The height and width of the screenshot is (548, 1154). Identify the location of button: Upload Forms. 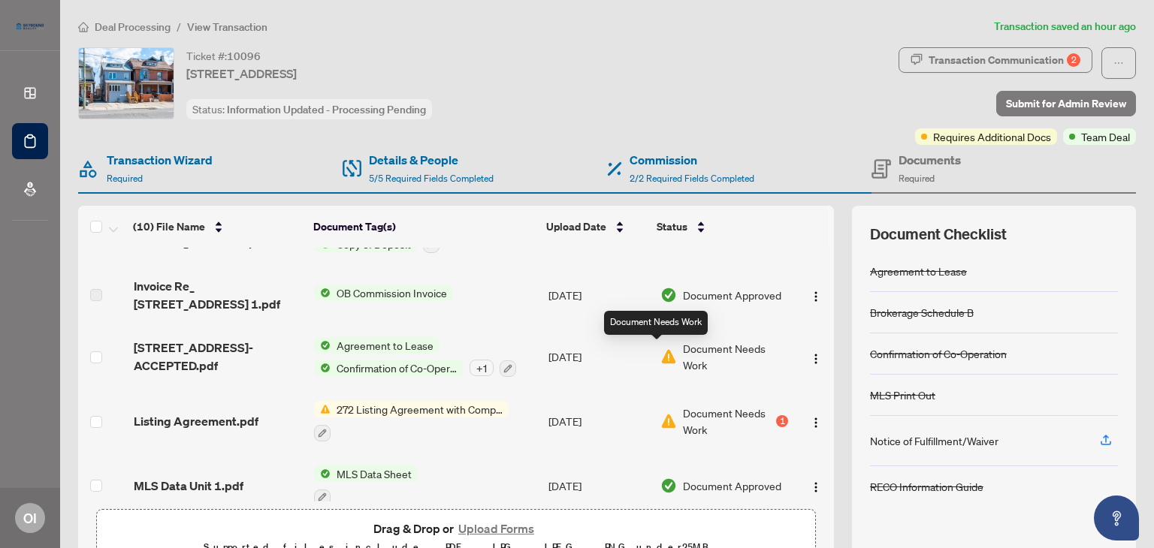
(496, 529).